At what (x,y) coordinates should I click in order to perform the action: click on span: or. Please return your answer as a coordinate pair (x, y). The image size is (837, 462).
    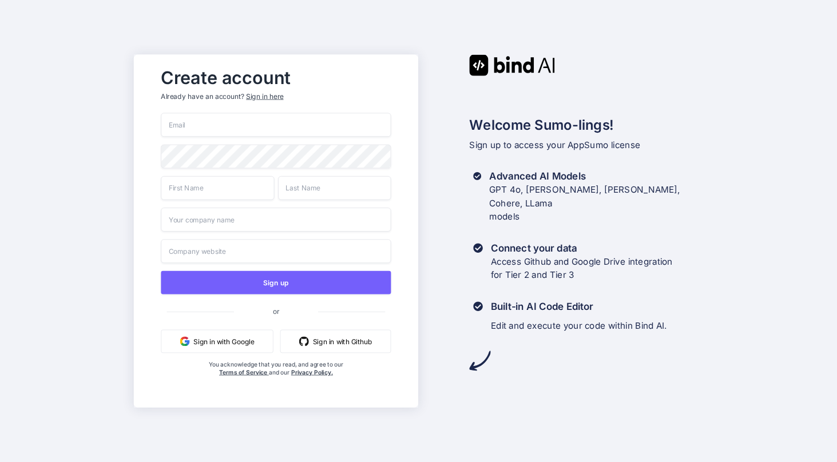
    Looking at the image, I should click on (276, 311).